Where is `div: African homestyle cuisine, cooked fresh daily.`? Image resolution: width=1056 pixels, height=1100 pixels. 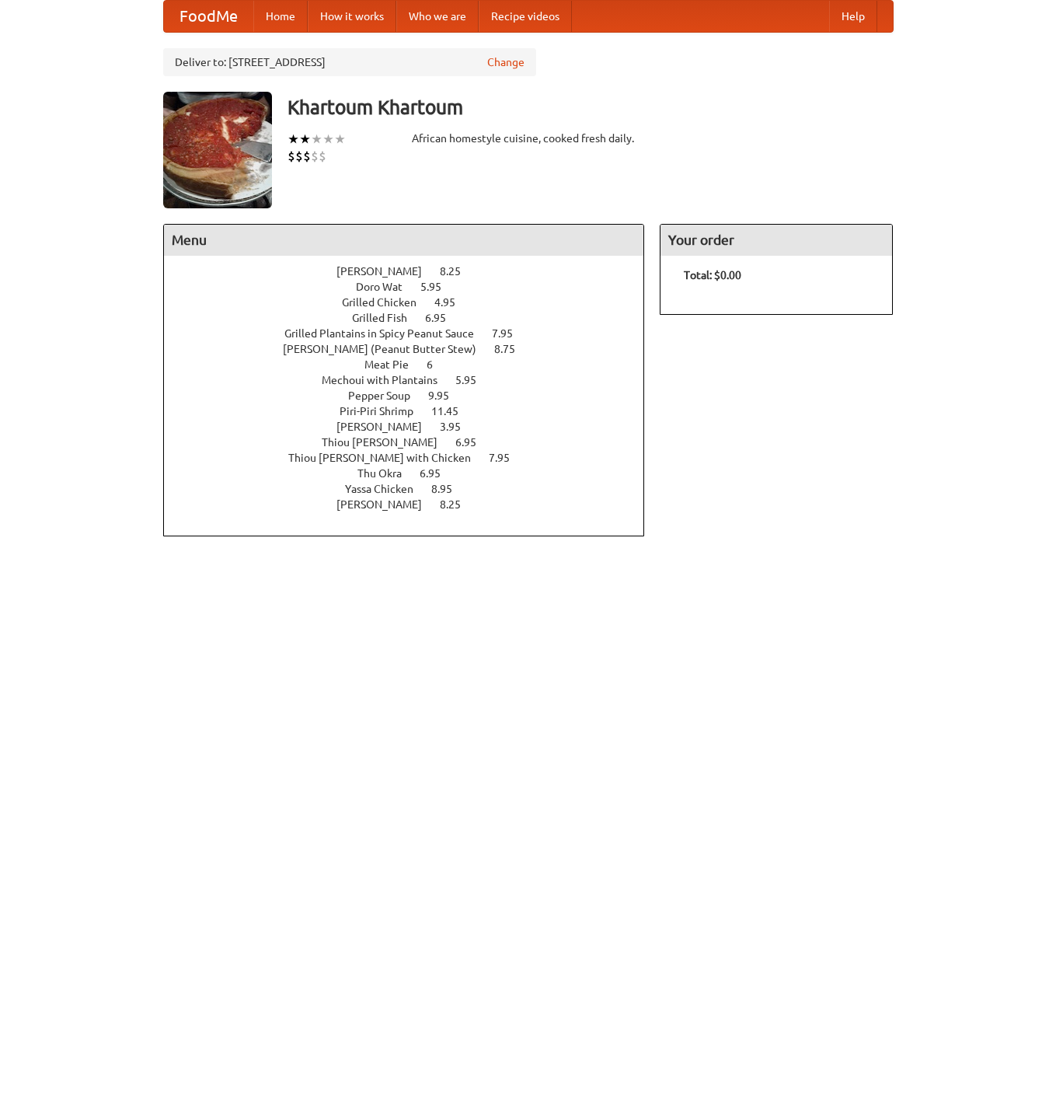 div: African homestyle cuisine, cooked fresh daily. is located at coordinates (529, 138).